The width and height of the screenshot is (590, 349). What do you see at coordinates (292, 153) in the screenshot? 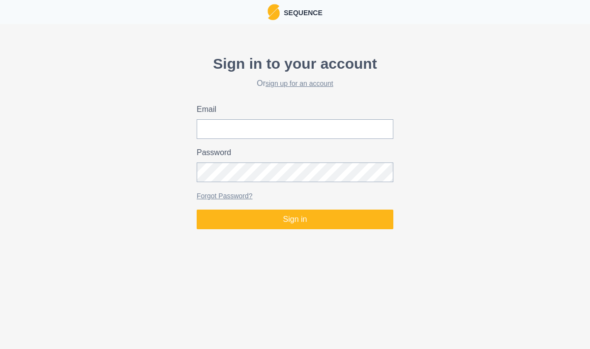
I see `label: Password` at bounding box center [292, 153].